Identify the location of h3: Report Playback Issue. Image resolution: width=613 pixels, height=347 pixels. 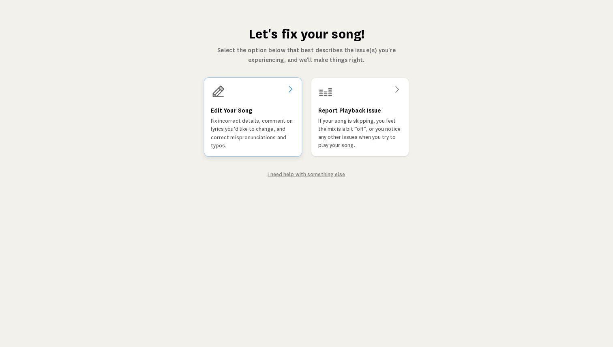
(349, 111).